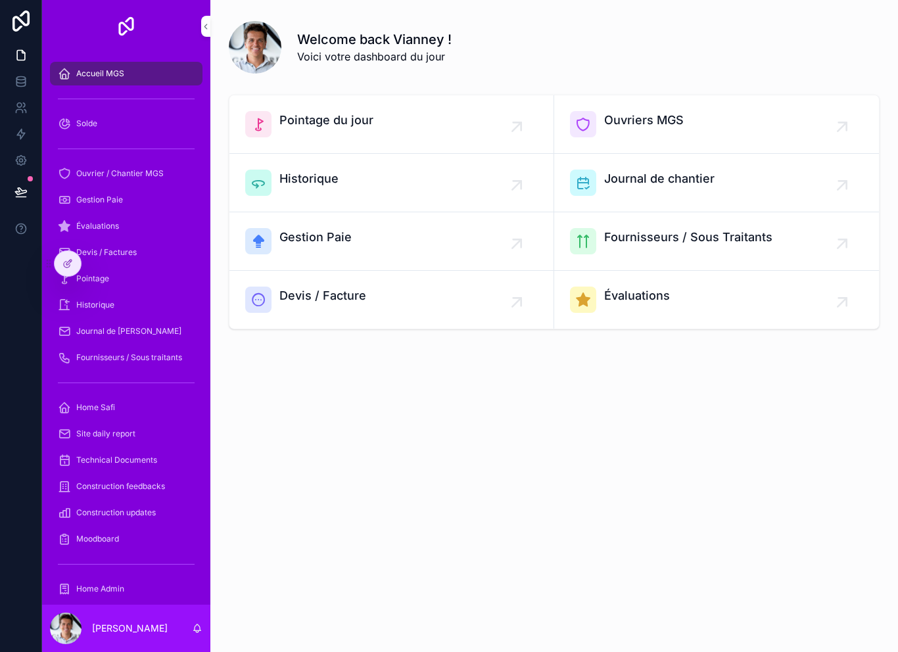 Image resolution: width=898 pixels, height=652 pixels. I want to click on span: Solde, so click(87, 124).